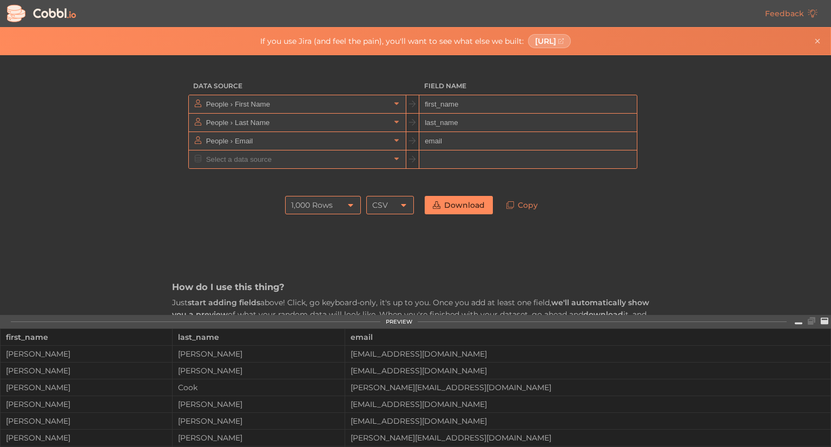  I want to click on h3: Field Name, so click(528, 86).